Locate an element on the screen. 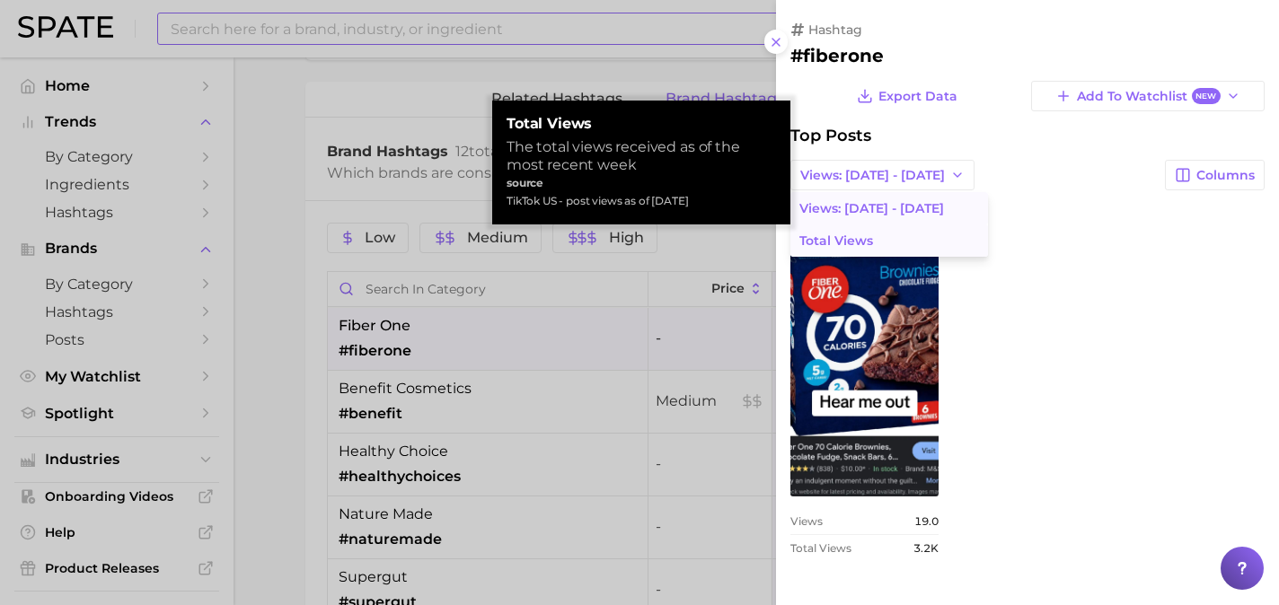 This screenshot has height=605, width=1279. span: hashtag is located at coordinates (835, 30).